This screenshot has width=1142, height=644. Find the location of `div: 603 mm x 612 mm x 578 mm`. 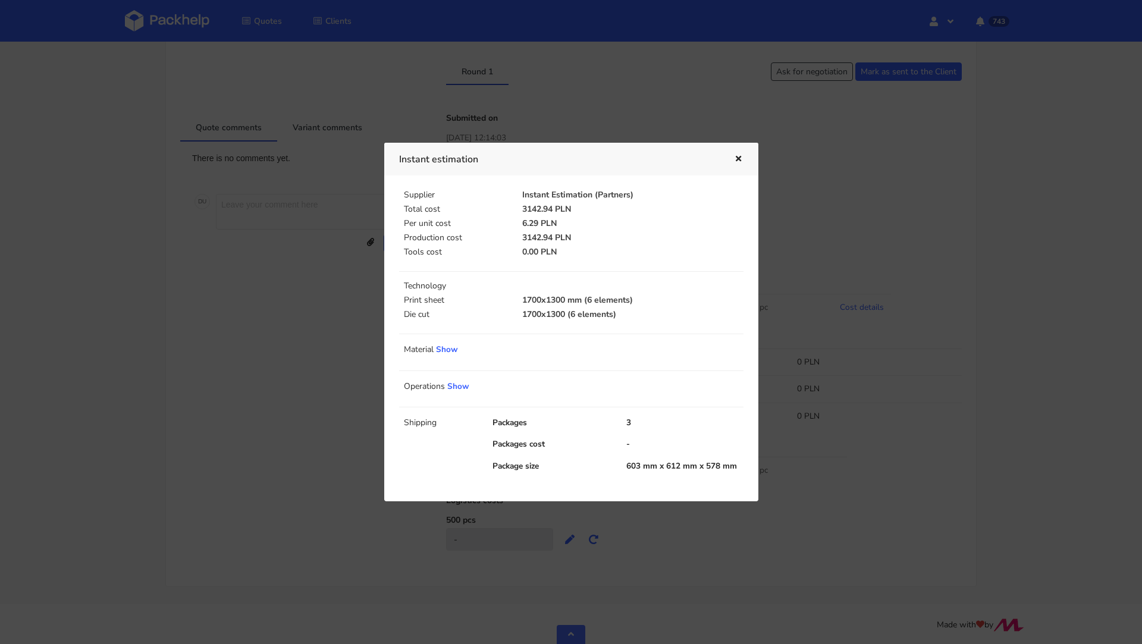

div: 603 mm x 612 mm x 578 mm is located at coordinates (685, 466).